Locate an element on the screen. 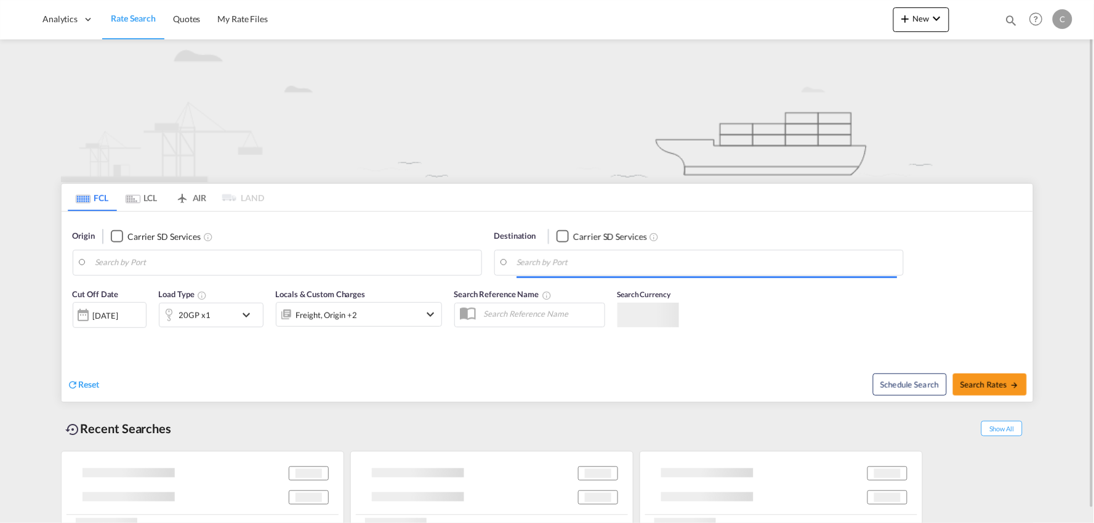 This screenshot has height=523, width=1094. span: Analytics is located at coordinates (60, 19).